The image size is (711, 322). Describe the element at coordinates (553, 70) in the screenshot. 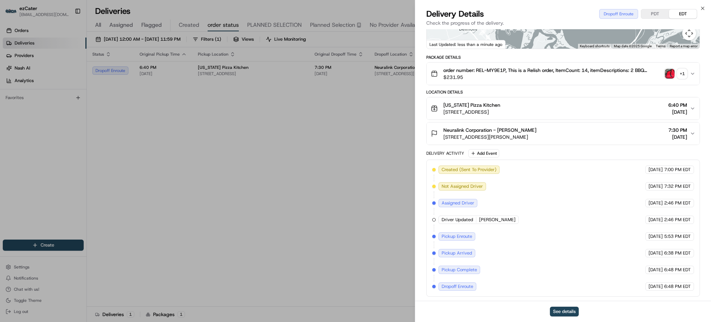

I see `span: order number: REL-MY9E1P, This is a Relish order, ItemCount: 14, itemDescriptions: 2 BBQ Chicken ...` at that location.